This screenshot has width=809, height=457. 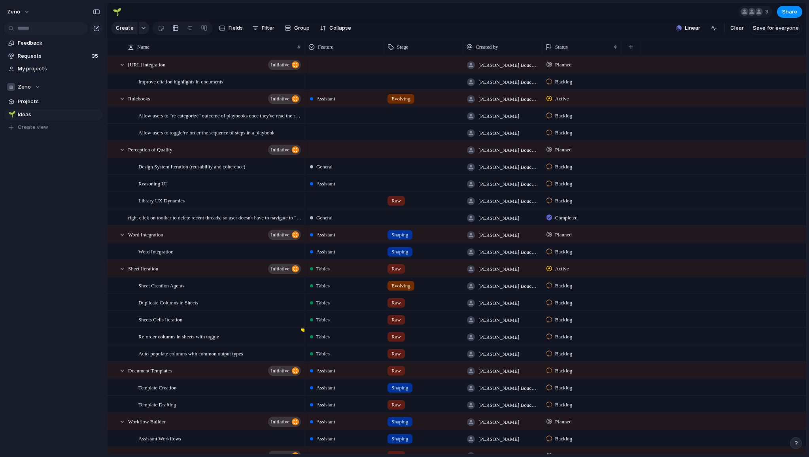 What do you see at coordinates (53, 102) in the screenshot?
I see `a: Projects` at bounding box center [53, 102].